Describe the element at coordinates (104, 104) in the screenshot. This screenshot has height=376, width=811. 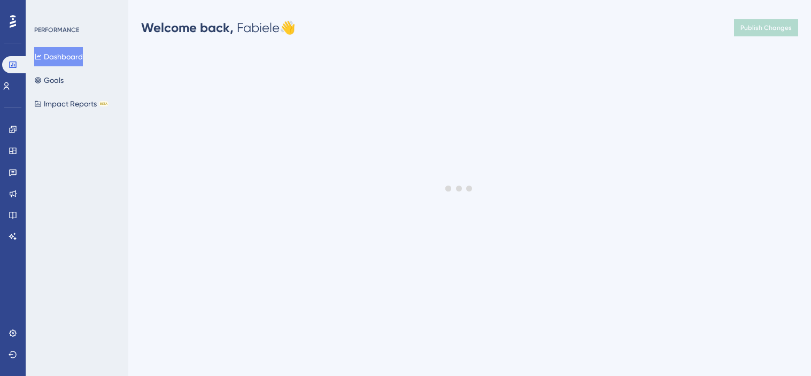
I see `div: BETA` at that location.